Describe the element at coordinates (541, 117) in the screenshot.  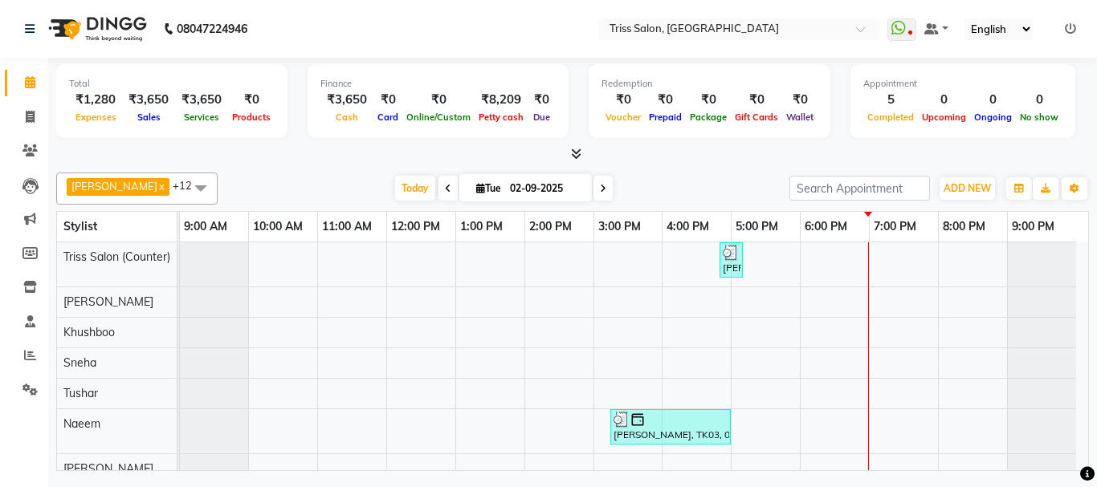
I see `span: Due` at that location.